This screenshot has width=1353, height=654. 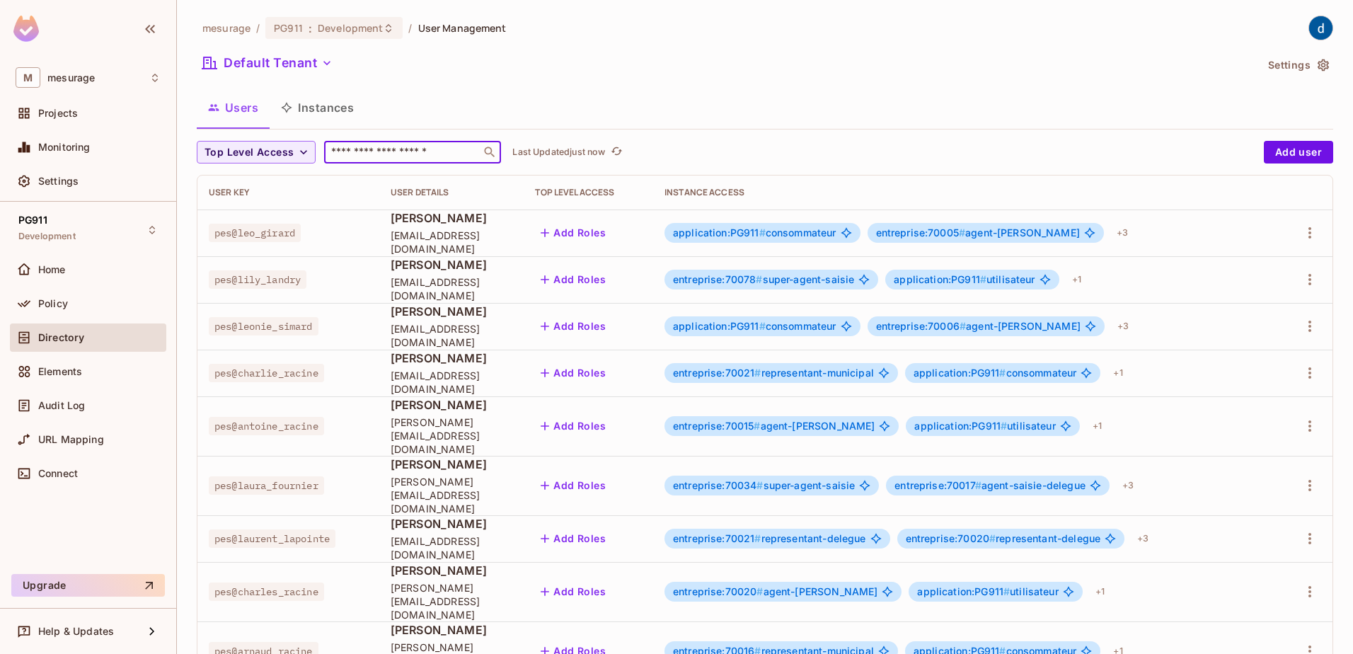 What do you see at coordinates (266, 485) in the screenshot?
I see `span: pes@laura_fournier` at bounding box center [266, 485].